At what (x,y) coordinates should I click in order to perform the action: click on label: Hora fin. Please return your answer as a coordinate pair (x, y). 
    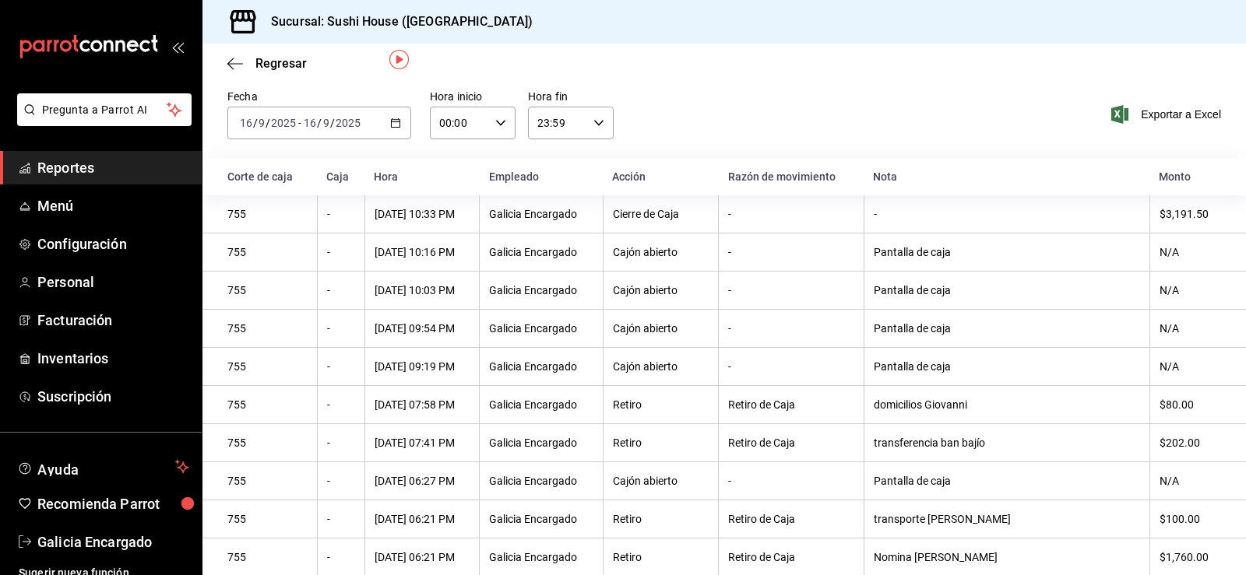
    Looking at the image, I should click on (571, 97).